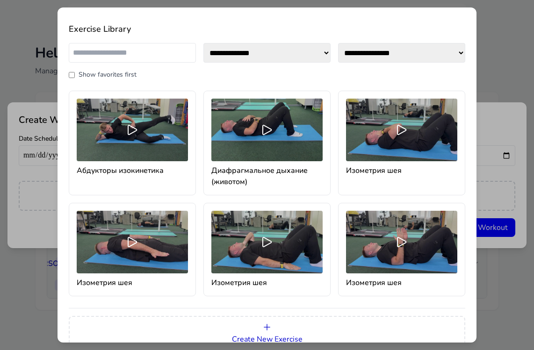 Image resolution: width=534 pixels, height=350 pixels. I want to click on h4: Абдукторы изокинетика, so click(132, 171).